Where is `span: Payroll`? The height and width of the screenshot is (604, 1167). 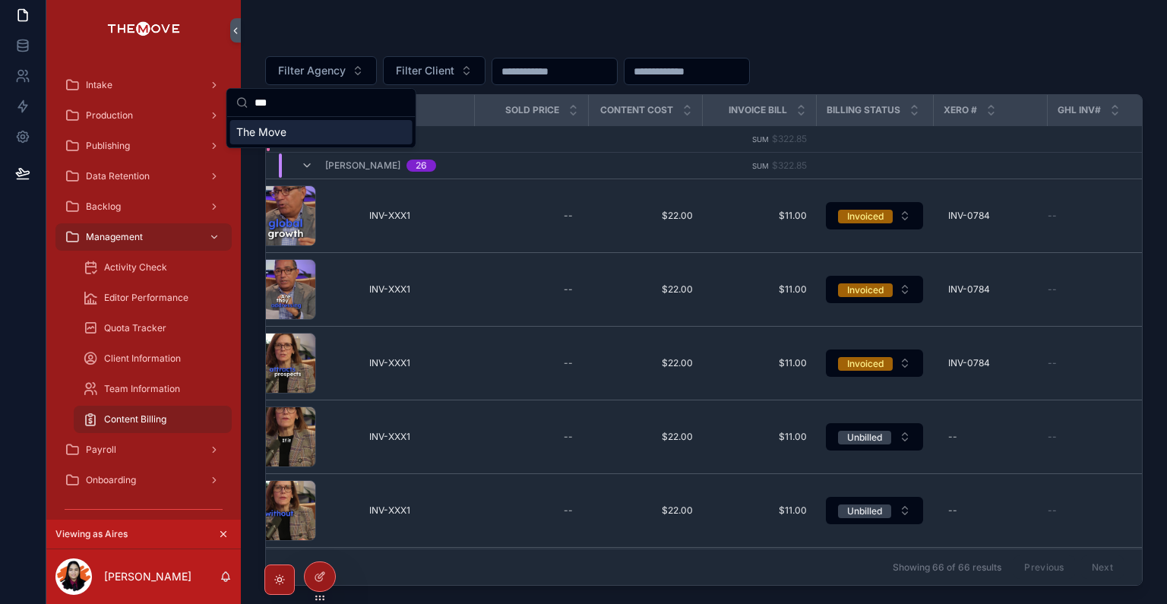 span: Payroll is located at coordinates (101, 450).